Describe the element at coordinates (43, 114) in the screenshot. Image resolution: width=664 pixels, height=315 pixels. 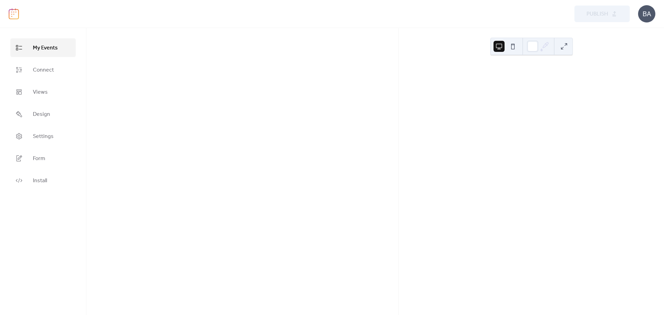
I see `a: Design` at that location.